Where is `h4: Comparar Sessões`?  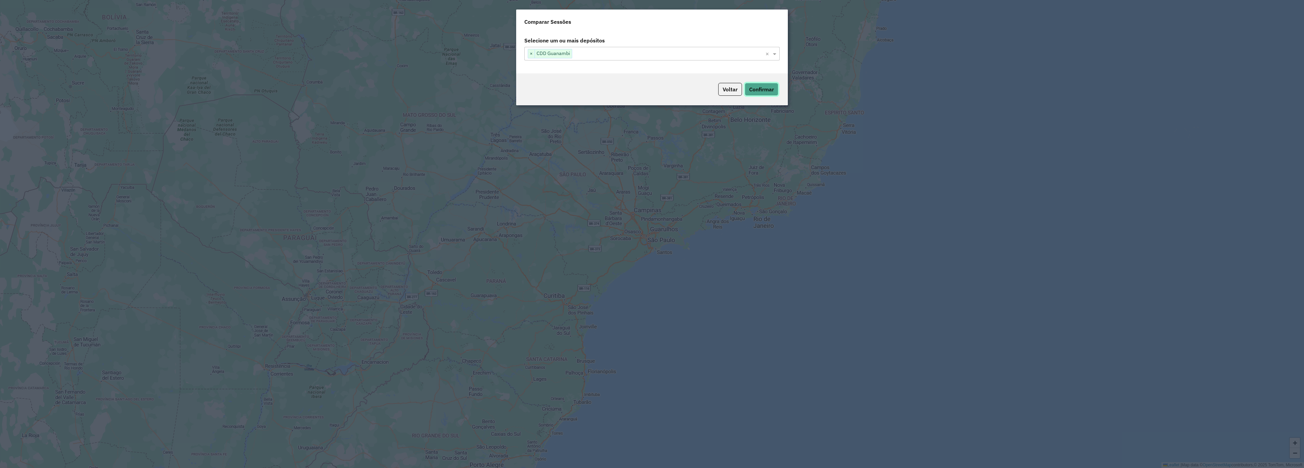
h4: Comparar Sessões is located at coordinates (548, 22).